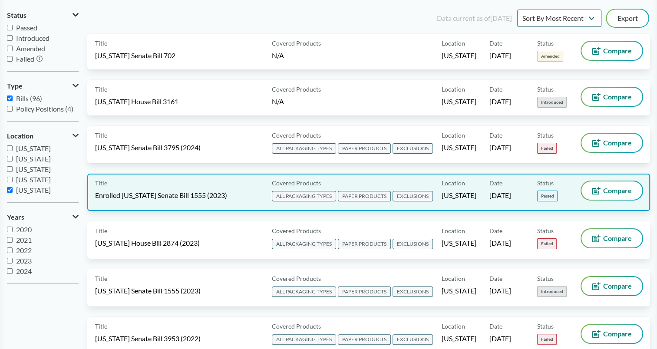 Image resolution: width=657 pixels, height=349 pixels. Describe the element at coordinates (10, 250) in the screenshot. I see `input: 2022` at that location.